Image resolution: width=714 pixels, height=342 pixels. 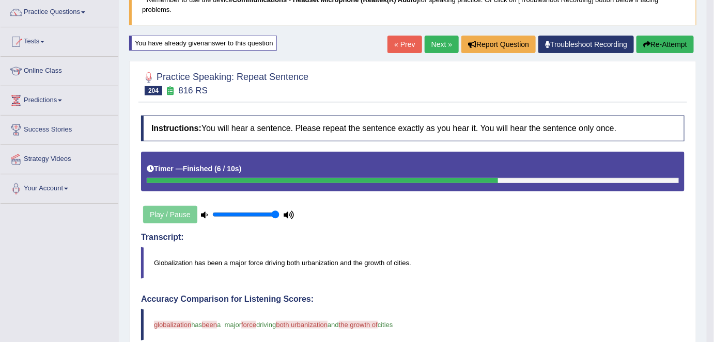 What do you see at coordinates (59, 129) in the screenshot?
I see `a: Success Stories` at bounding box center [59, 129].